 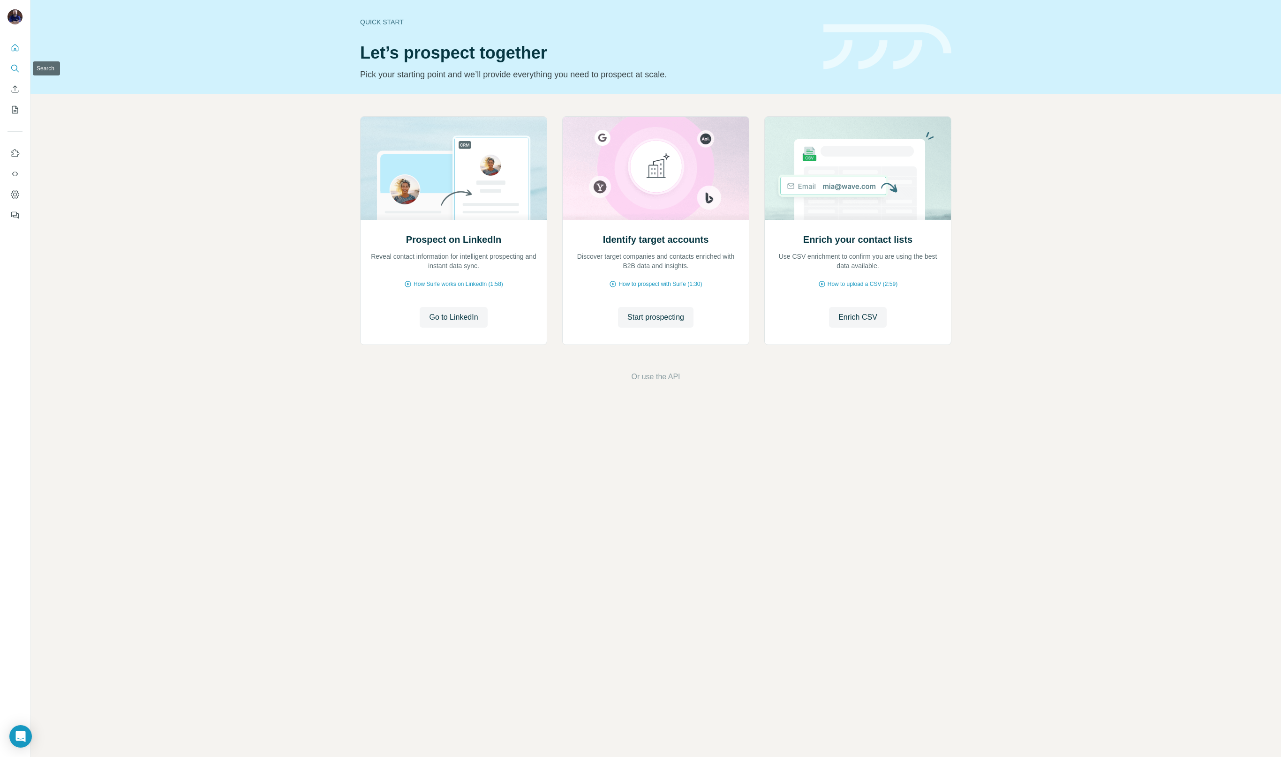 I want to click on div: Quick start, so click(x=586, y=22).